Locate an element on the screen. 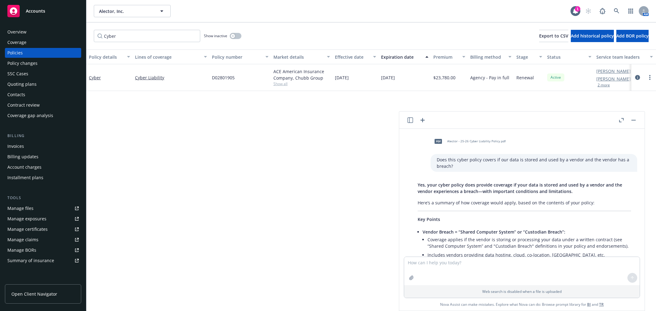 The width and height of the screenshot is (656, 311). span: Vendor Breach = “Shared Computer System” or “Custodian Breach”: is located at coordinates (494, 232).